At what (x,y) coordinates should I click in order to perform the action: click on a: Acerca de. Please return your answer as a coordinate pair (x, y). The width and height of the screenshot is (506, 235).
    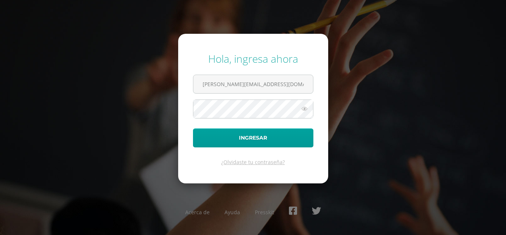
    Looking at the image, I should click on (198, 212).